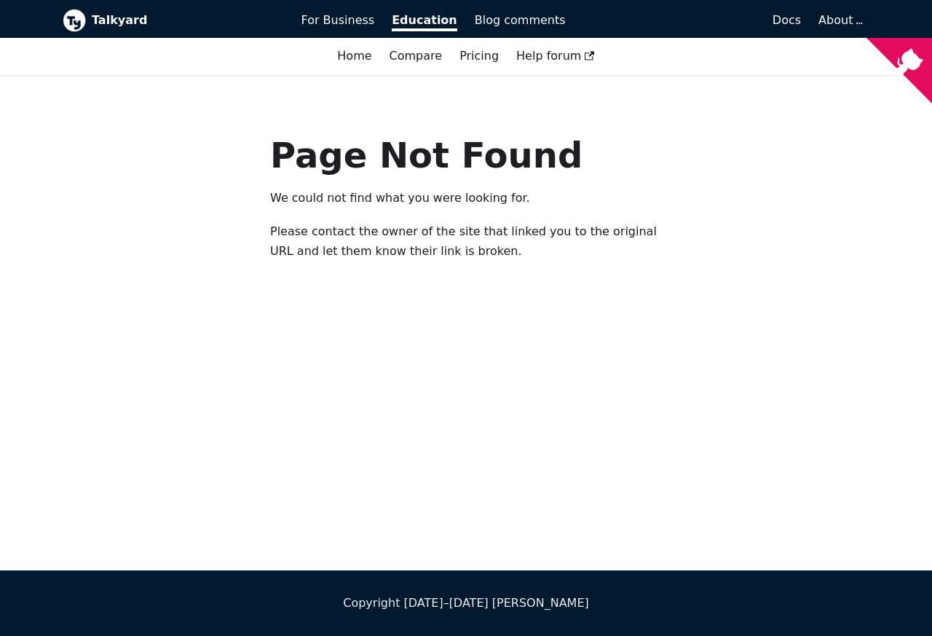 The height and width of the screenshot is (636, 932). Describe the element at coordinates (172, 20) in the screenshot. I see `a: Talkyard logoTalkyard` at that location.